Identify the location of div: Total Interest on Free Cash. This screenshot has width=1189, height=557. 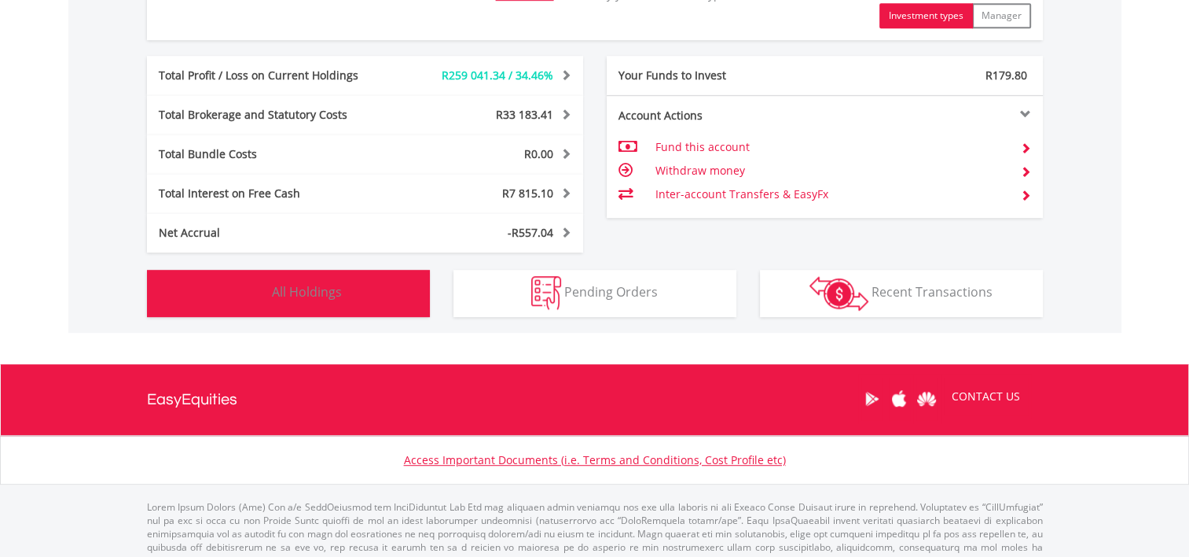
(274, 193).